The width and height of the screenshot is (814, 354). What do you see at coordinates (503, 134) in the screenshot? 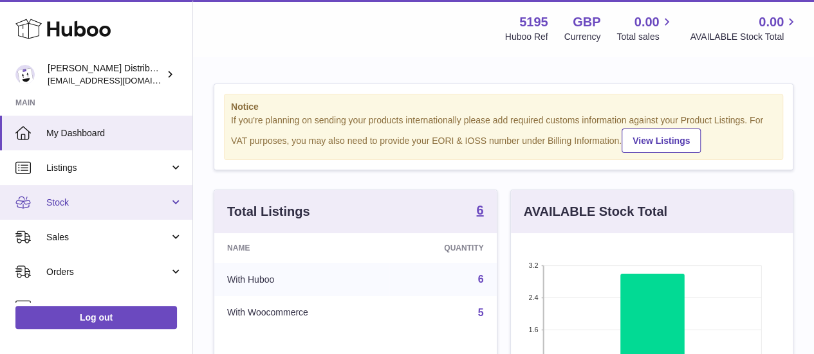
I see `div: If you're planning on sending your products internationally please add required customs informati...` at bounding box center [503, 134].